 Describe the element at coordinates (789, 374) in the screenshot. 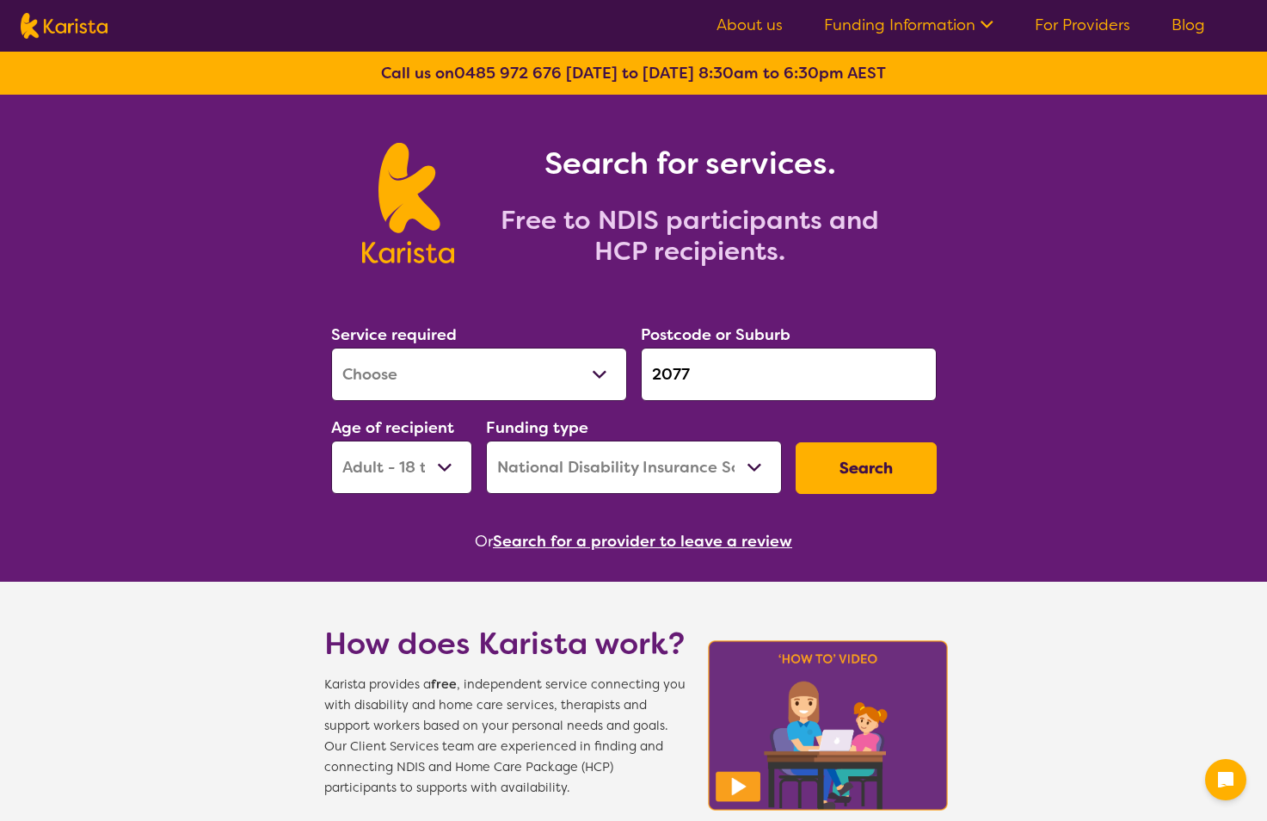

I see `input: Type` at that location.